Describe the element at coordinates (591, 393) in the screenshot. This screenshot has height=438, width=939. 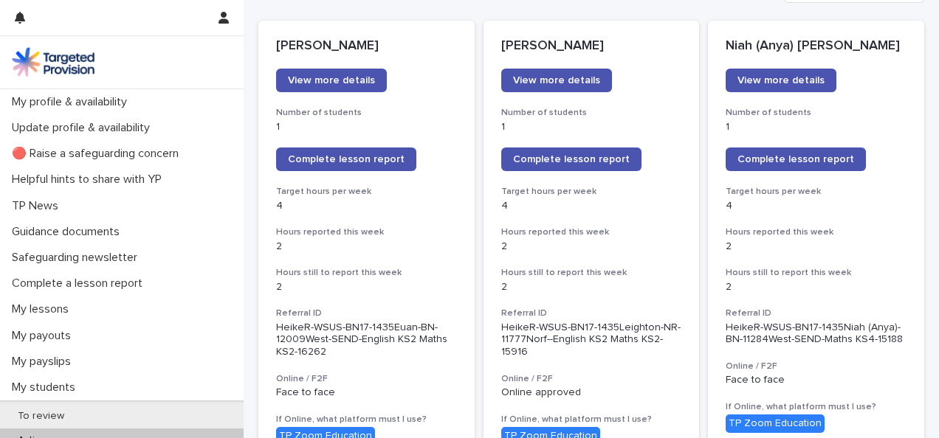
I see `p: Online approved` at that location.